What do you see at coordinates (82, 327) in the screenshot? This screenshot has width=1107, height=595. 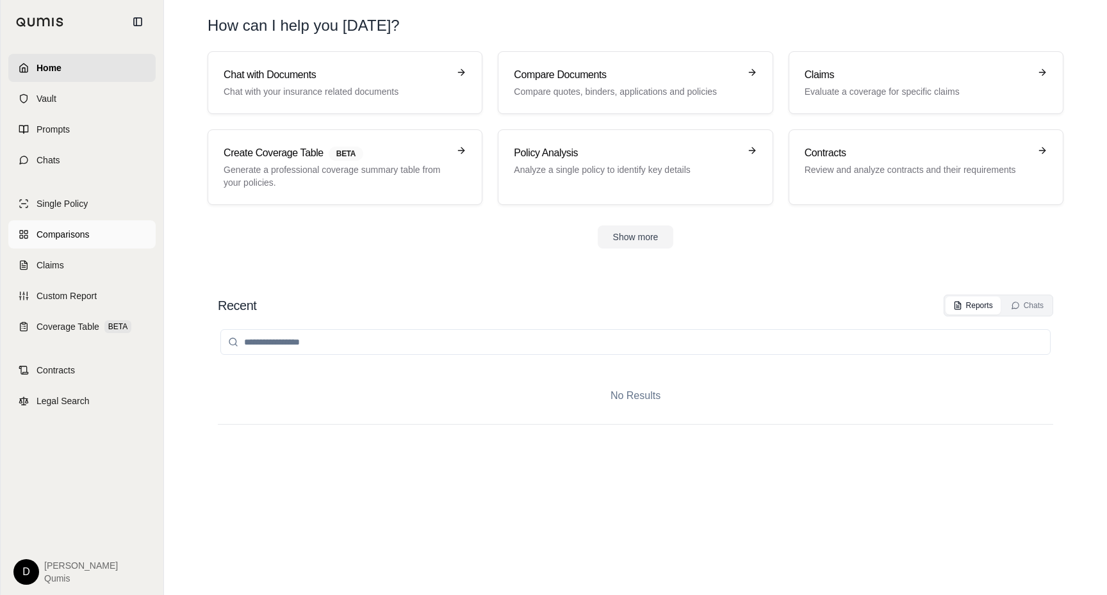 I see `a: Coverage TableBETA` at bounding box center [82, 327].